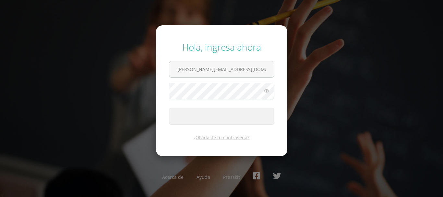  I want to click on button: Ingresar, so click(221, 116).